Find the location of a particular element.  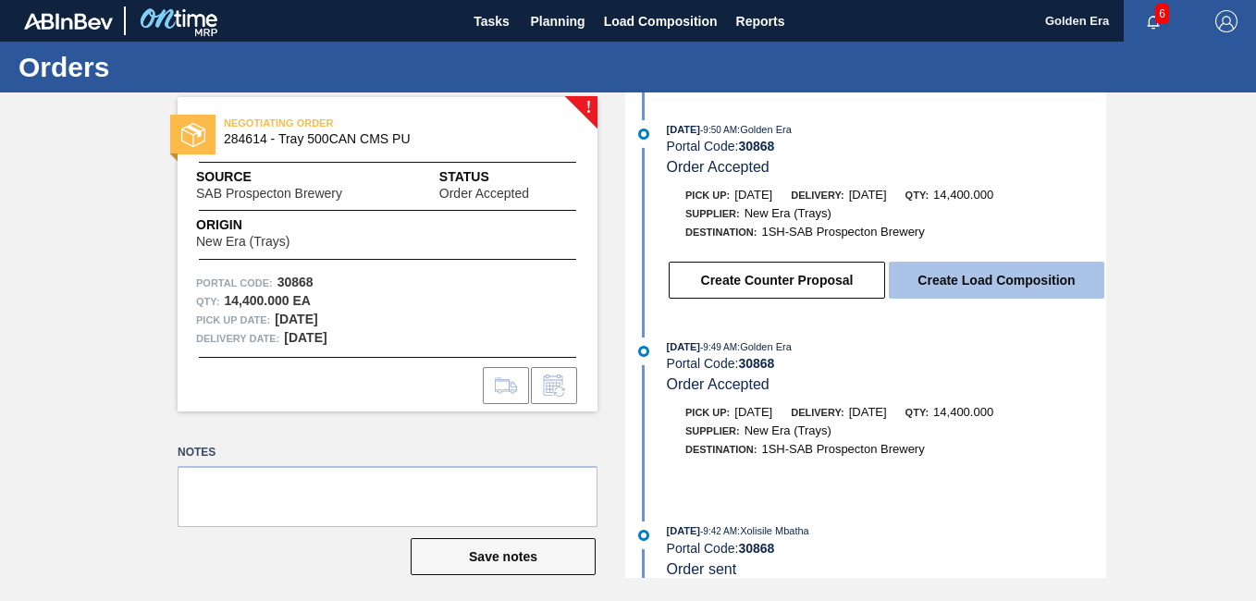

span: Source is located at coordinates (297, 177).